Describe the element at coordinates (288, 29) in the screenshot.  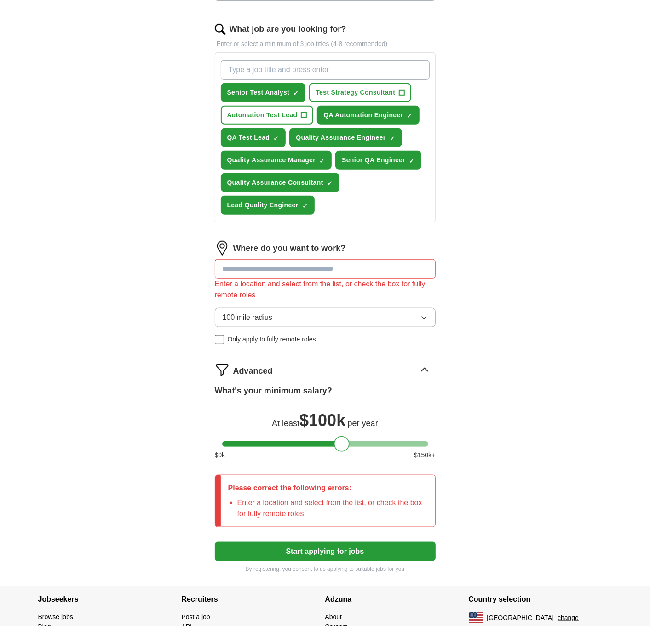
I see `label: What job are you looking for?` at that location.